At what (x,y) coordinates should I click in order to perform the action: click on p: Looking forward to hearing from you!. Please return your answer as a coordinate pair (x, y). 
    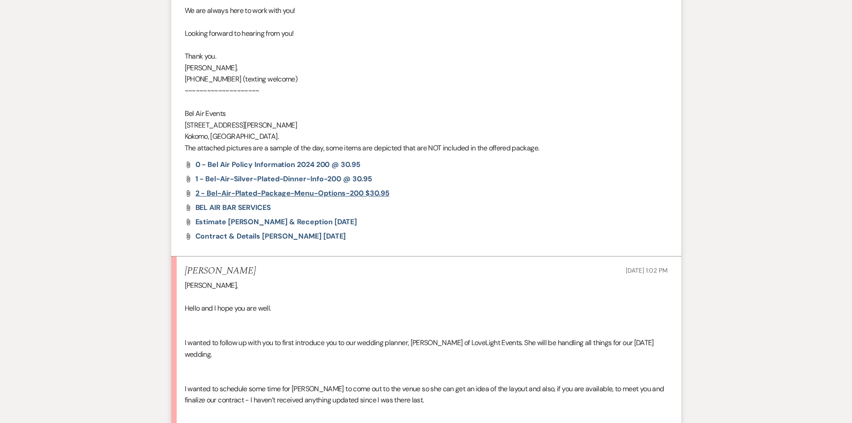
    Looking at the image, I should click on (426, 34).